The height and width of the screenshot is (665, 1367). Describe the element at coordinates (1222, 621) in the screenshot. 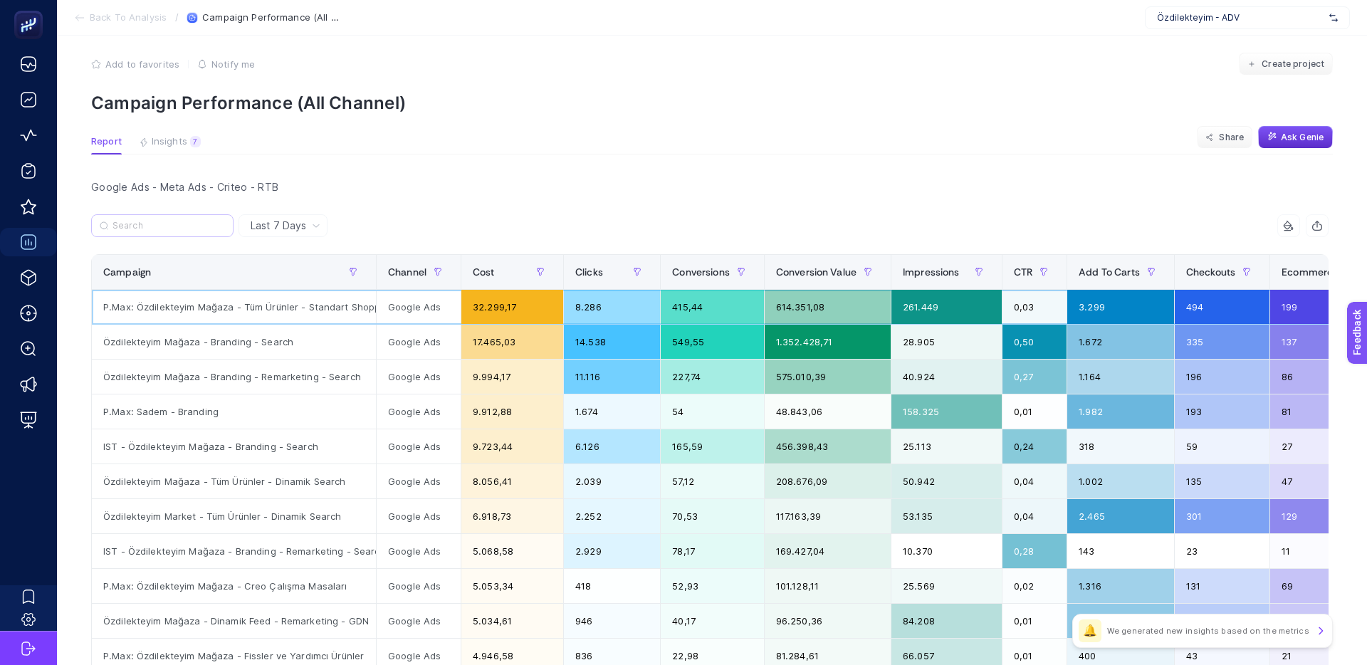

I see `div: 172` at that location.